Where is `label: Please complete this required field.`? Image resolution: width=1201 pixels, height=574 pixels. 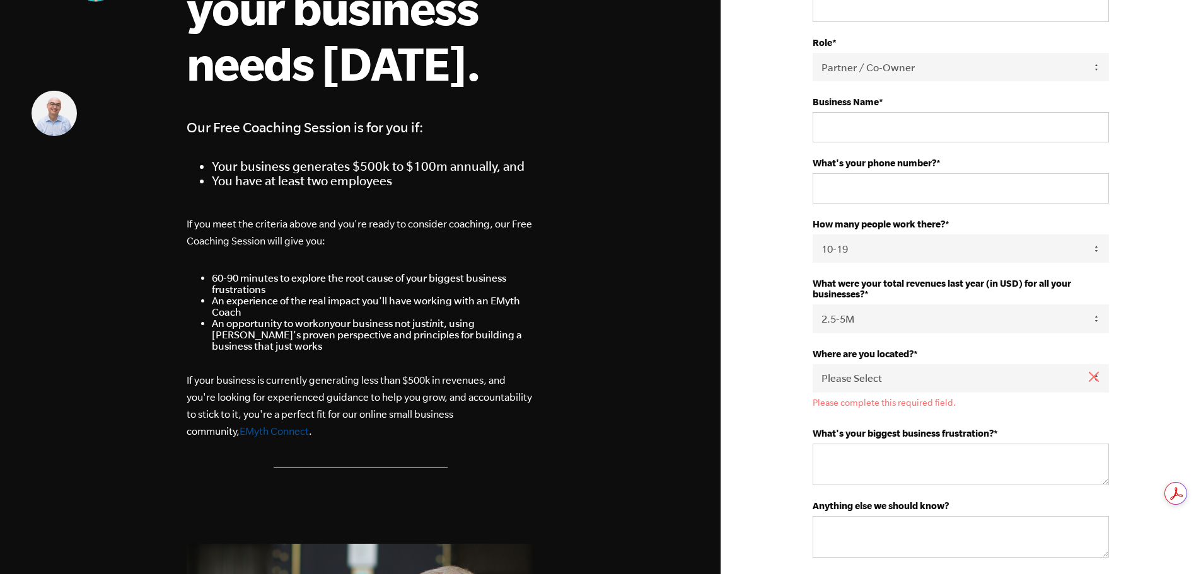 label: Please complete this required field. is located at coordinates (961, 403).